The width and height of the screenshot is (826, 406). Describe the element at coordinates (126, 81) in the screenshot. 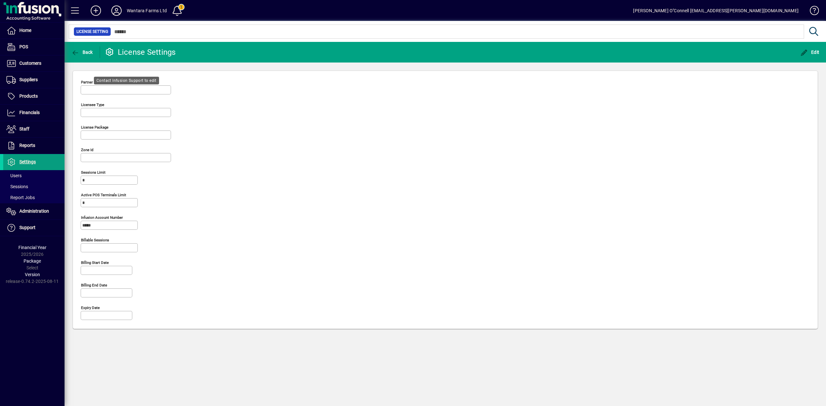

I see `div: Contact Infusion Support to edit` at that location.